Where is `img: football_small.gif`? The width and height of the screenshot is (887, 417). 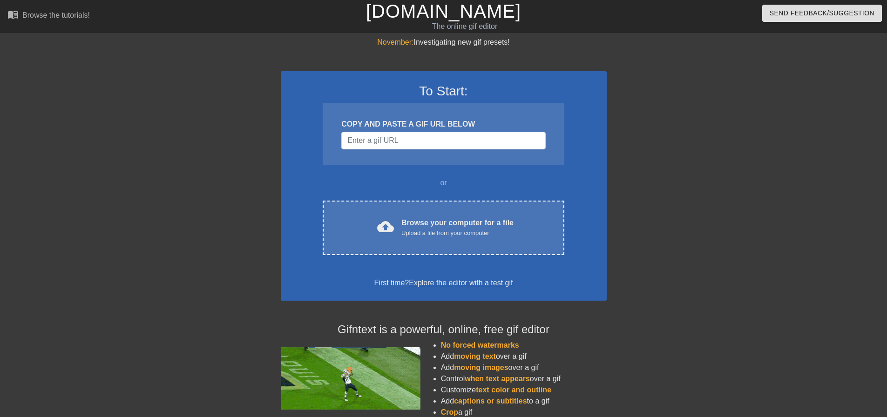 img: football_small.gif is located at coordinates (351, 379).